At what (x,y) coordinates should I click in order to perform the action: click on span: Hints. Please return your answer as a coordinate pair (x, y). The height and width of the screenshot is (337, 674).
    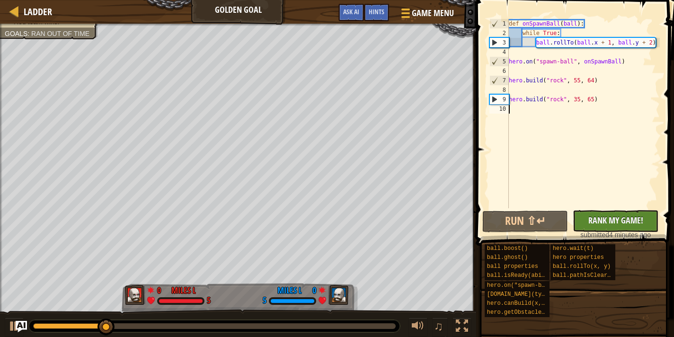
    Looking at the image, I should click on (376, 11).